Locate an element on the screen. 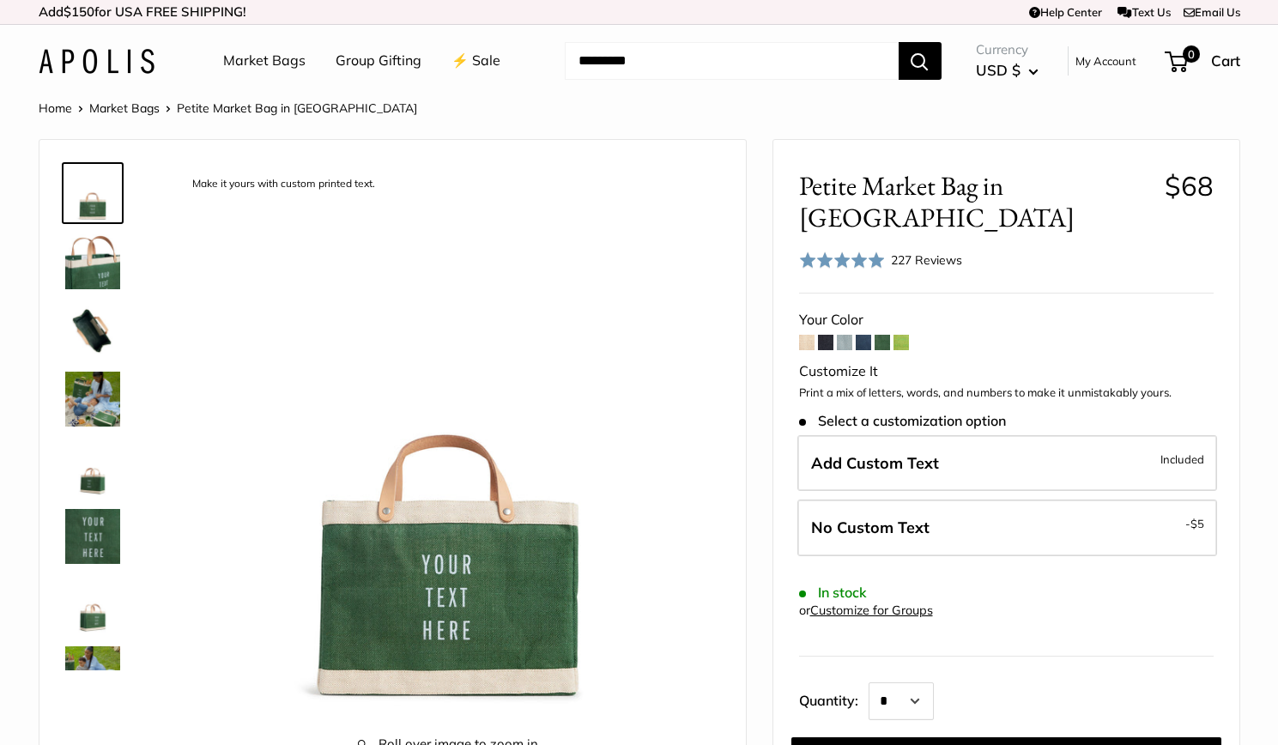 This screenshot has width=1278, height=745. span: Add Custom Text is located at coordinates (874, 463).